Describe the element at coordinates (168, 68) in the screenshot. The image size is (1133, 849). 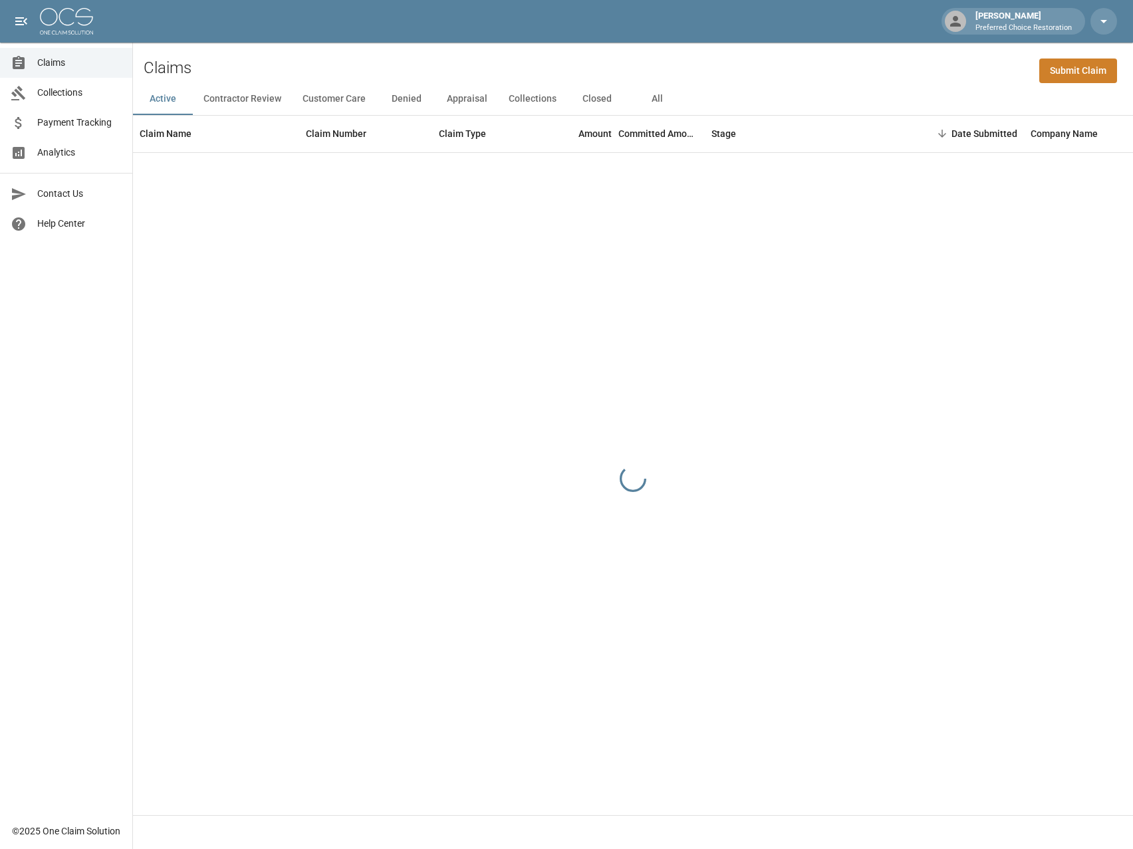
I see `h2: Claims` at that location.